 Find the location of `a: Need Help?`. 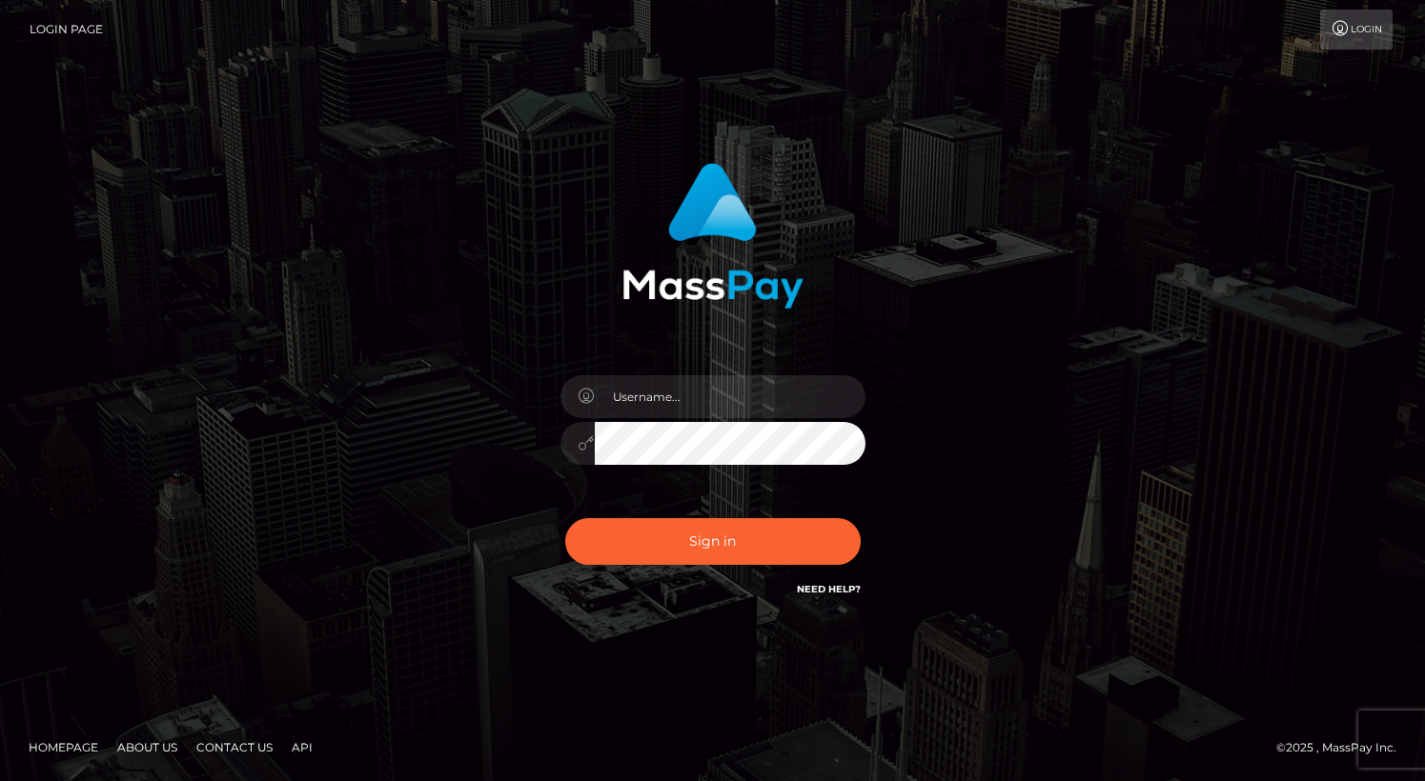

a: Need Help? is located at coordinates (828, 589).